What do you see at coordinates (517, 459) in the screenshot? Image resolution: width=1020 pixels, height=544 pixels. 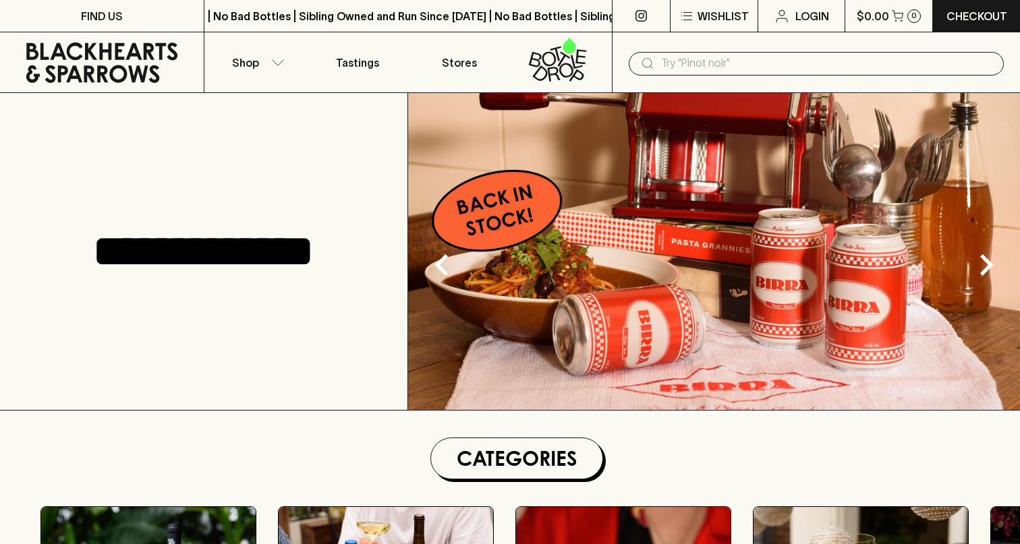 I see `h1: Categories` at bounding box center [517, 459].